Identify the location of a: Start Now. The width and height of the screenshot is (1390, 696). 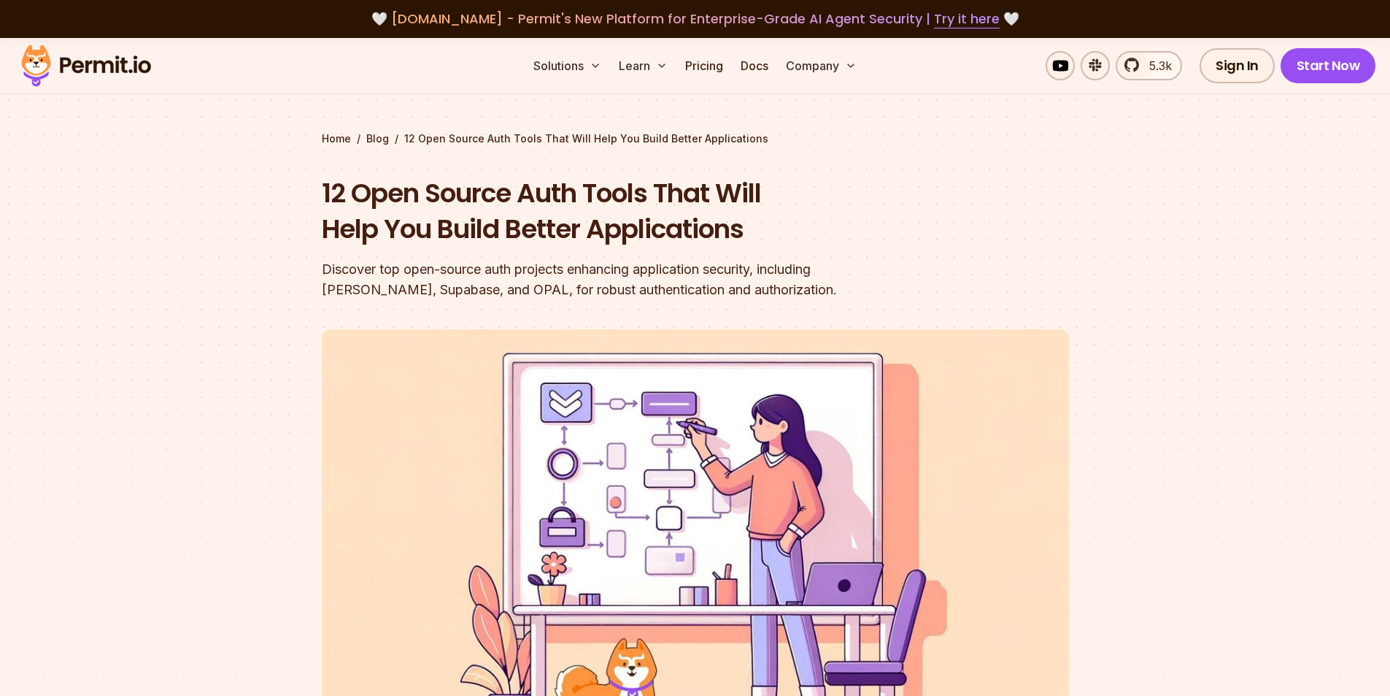
(1328, 66).